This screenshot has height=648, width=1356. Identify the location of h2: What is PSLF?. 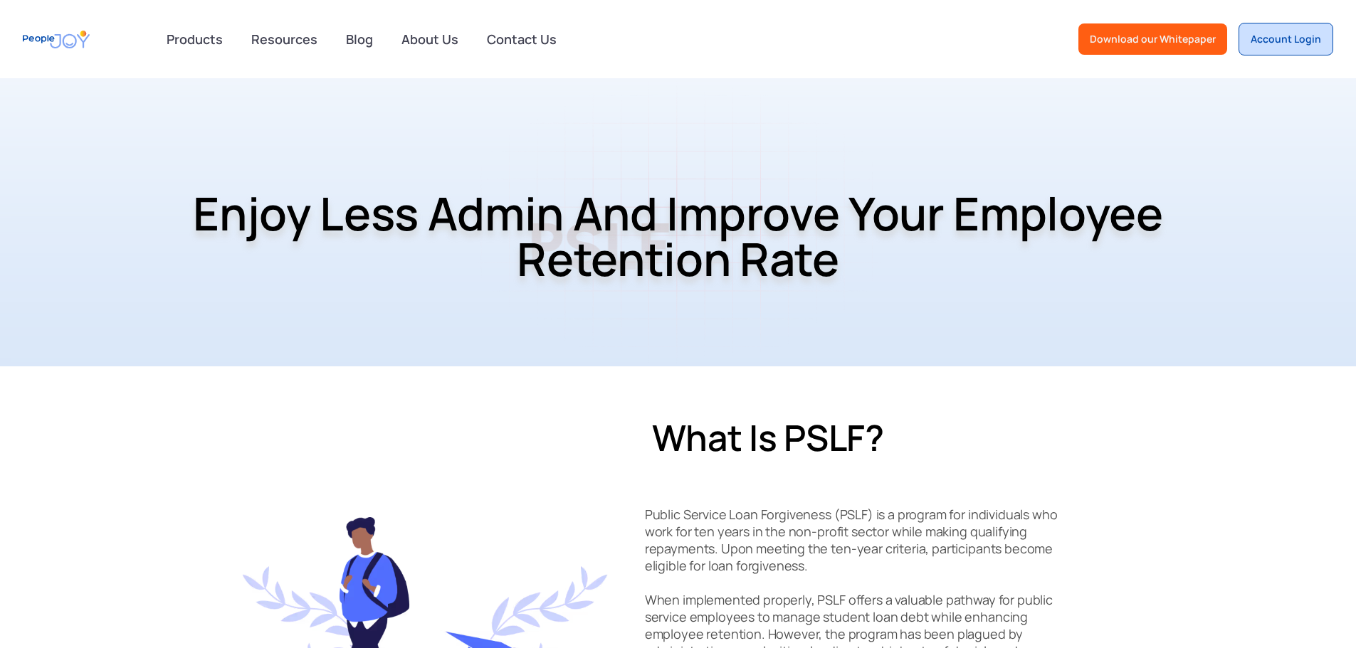
(856, 438).